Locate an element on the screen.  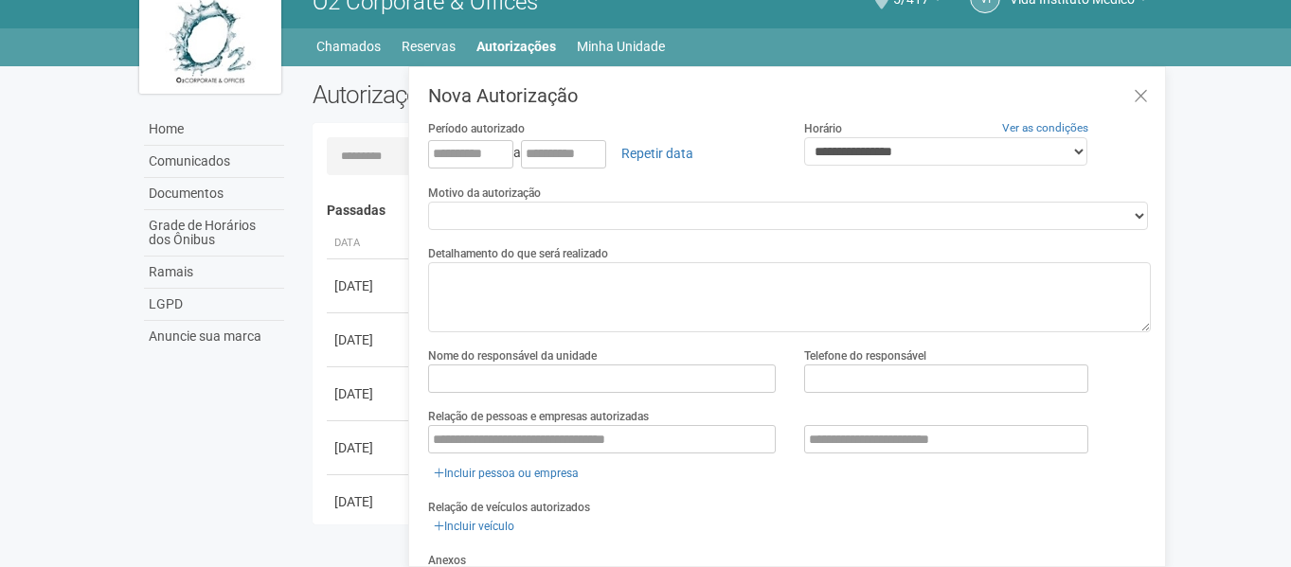
label: Telefone do responsável is located at coordinates (864, 356).